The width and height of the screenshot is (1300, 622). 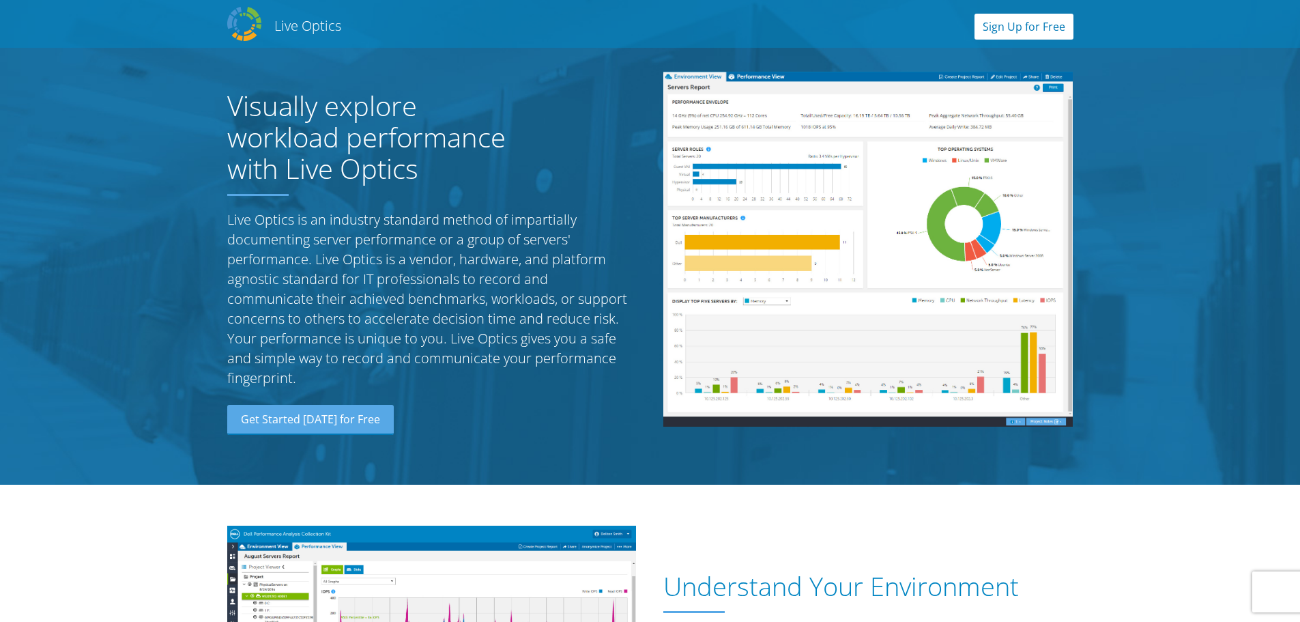 What do you see at coordinates (868, 249) in the screenshot?
I see `img: Server Report` at bounding box center [868, 249].